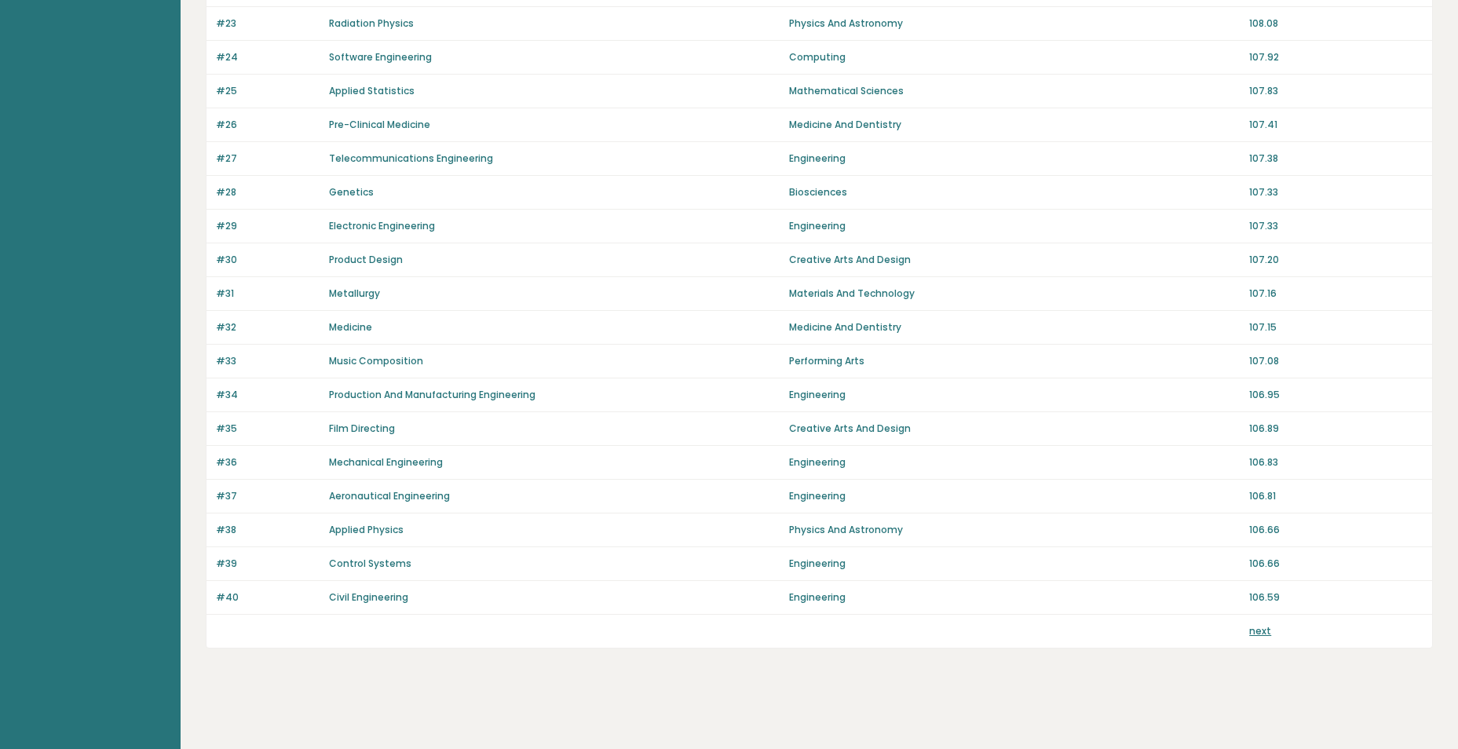 The height and width of the screenshot is (749, 1458). What do you see at coordinates (354, 293) in the screenshot?
I see `a: Metallurgy` at bounding box center [354, 293].